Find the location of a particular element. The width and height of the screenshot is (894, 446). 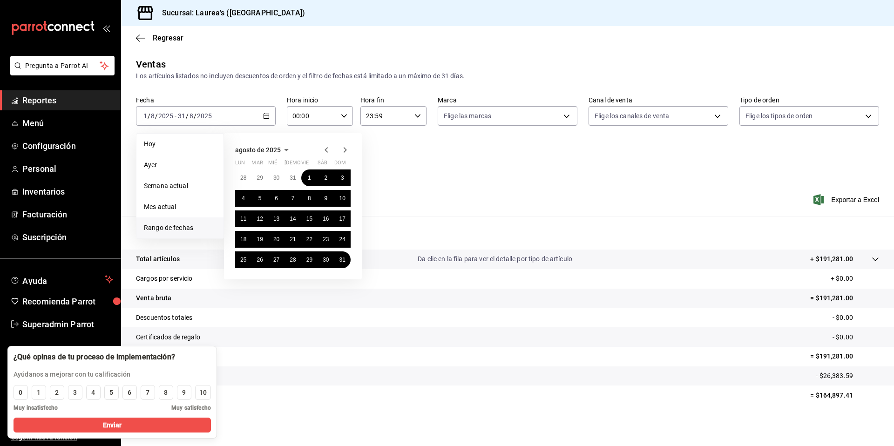

span: Elige los tipos de orden is located at coordinates (779, 116).